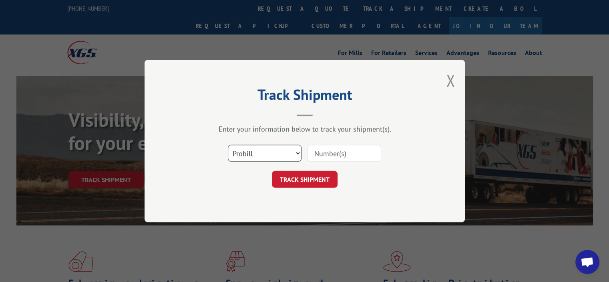 This screenshot has width=609, height=282. I want to click on div: Enter your information below to track your shipment(s)., so click(305, 129).